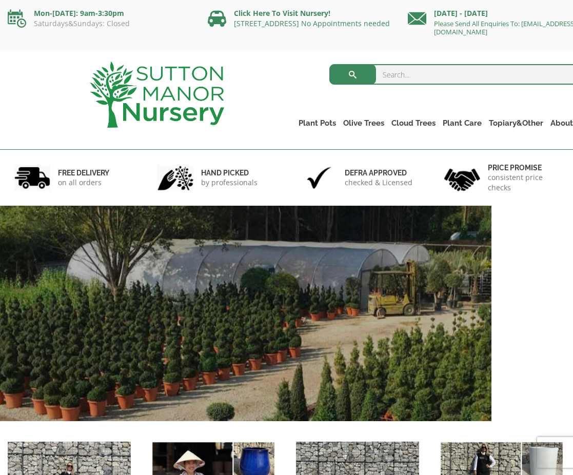 This screenshot has height=475, width=573. What do you see at coordinates (32, 177) in the screenshot?
I see `img: 1.jpg` at bounding box center [32, 177].